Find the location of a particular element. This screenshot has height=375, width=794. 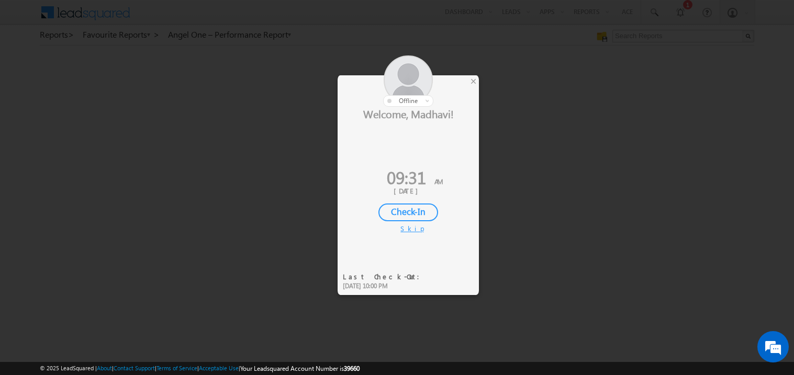

span: AM is located at coordinates (439, 181).